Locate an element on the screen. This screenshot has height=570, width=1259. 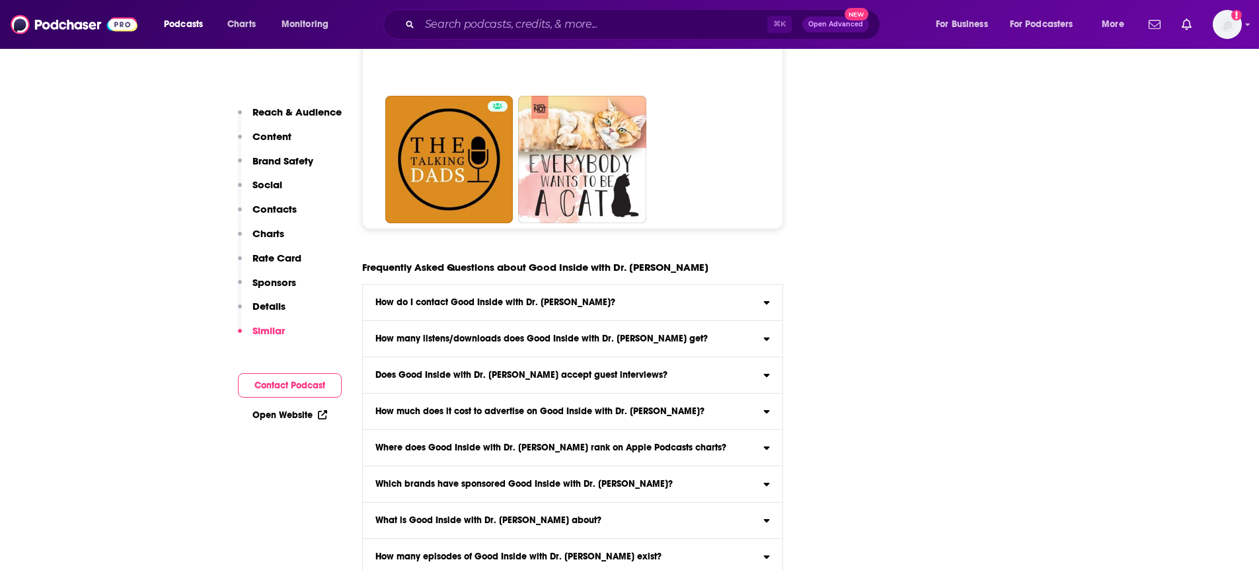
button: Brand Safety is located at coordinates (276, 167).